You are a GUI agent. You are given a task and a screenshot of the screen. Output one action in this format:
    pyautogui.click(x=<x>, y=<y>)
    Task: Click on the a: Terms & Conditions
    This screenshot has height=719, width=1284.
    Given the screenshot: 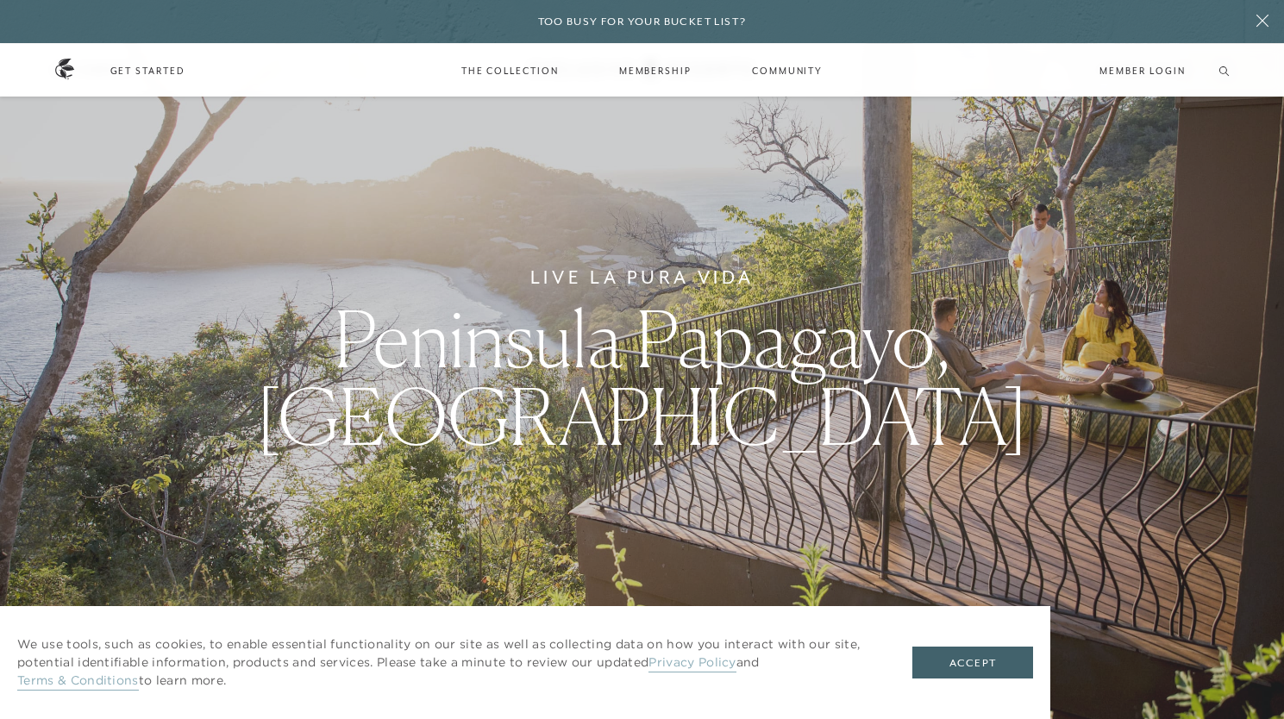 What is the action you would take?
    pyautogui.click(x=78, y=681)
    